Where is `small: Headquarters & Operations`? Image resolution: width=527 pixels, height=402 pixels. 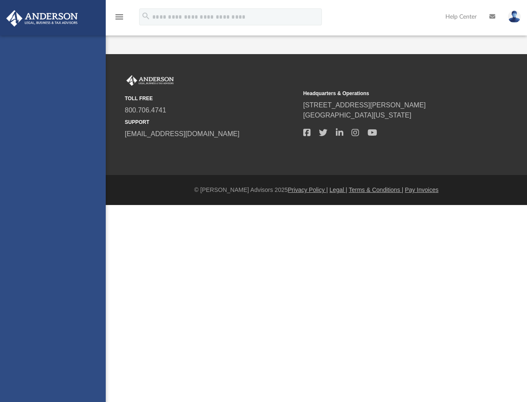
small: Headquarters & Operations is located at coordinates (390, 94).